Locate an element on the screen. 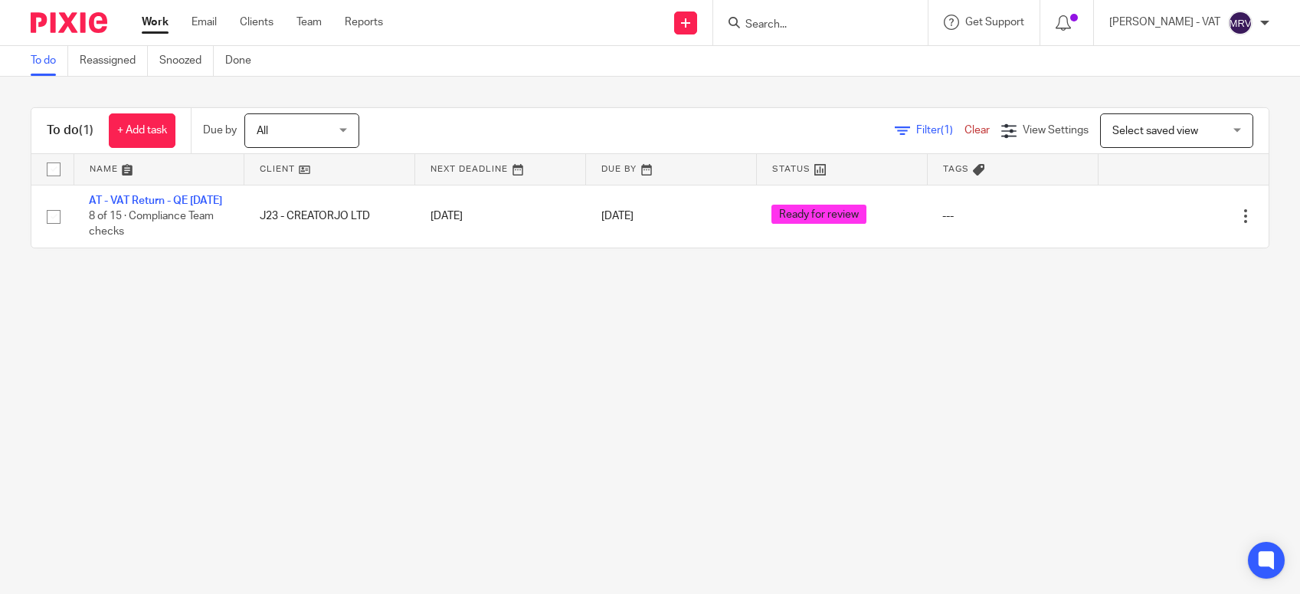 The image size is (1300, 594). span: Ready for review is located at coordinates (819, 214).